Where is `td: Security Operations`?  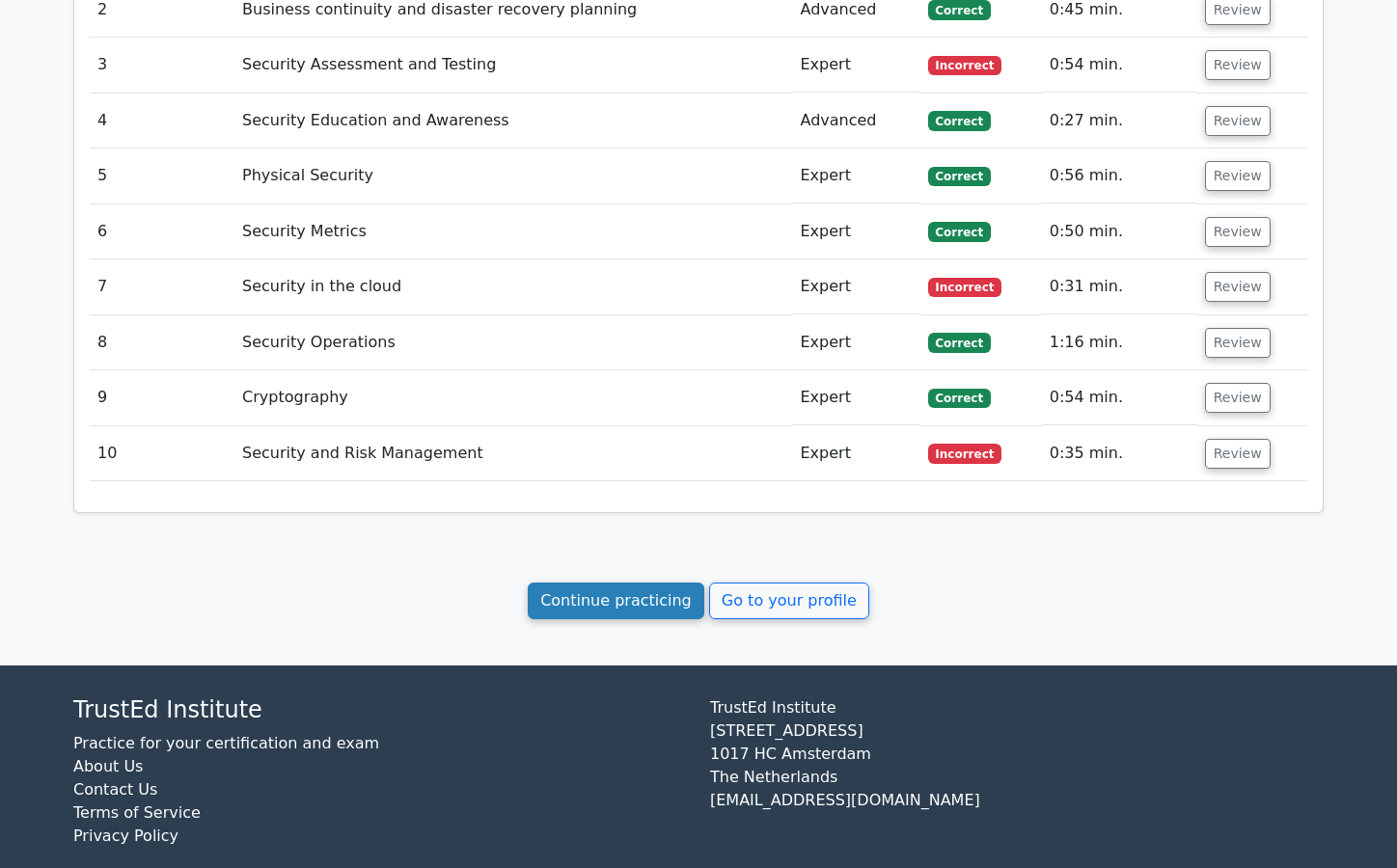
td: Security Operations is located at coordinates (513, 342).